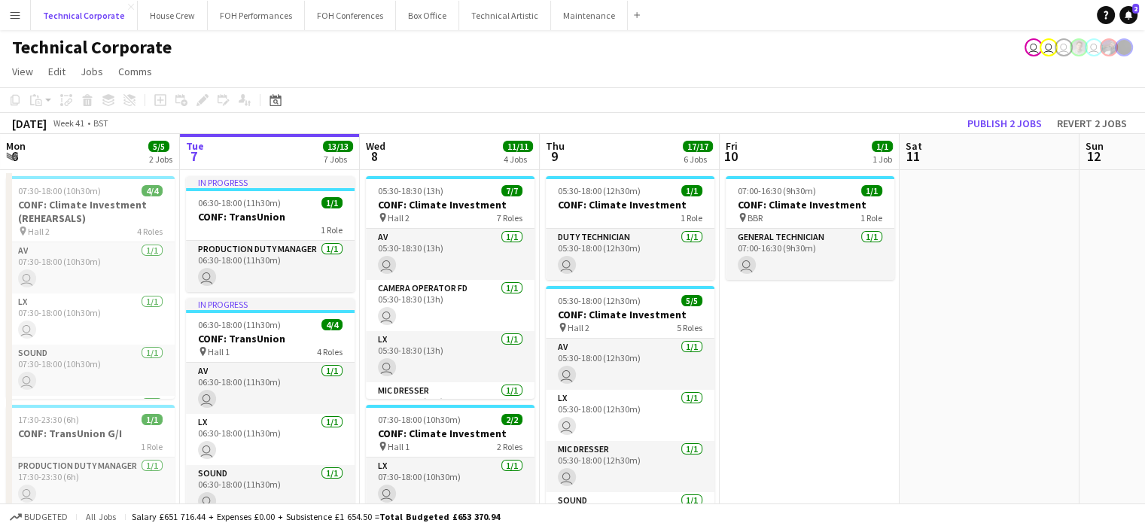 This screenshot has height=529, width=1145. Describe the element at coordinates (90, 434) in the screenshot. I see `h3: CONF: TransUnion G/I` at that location.